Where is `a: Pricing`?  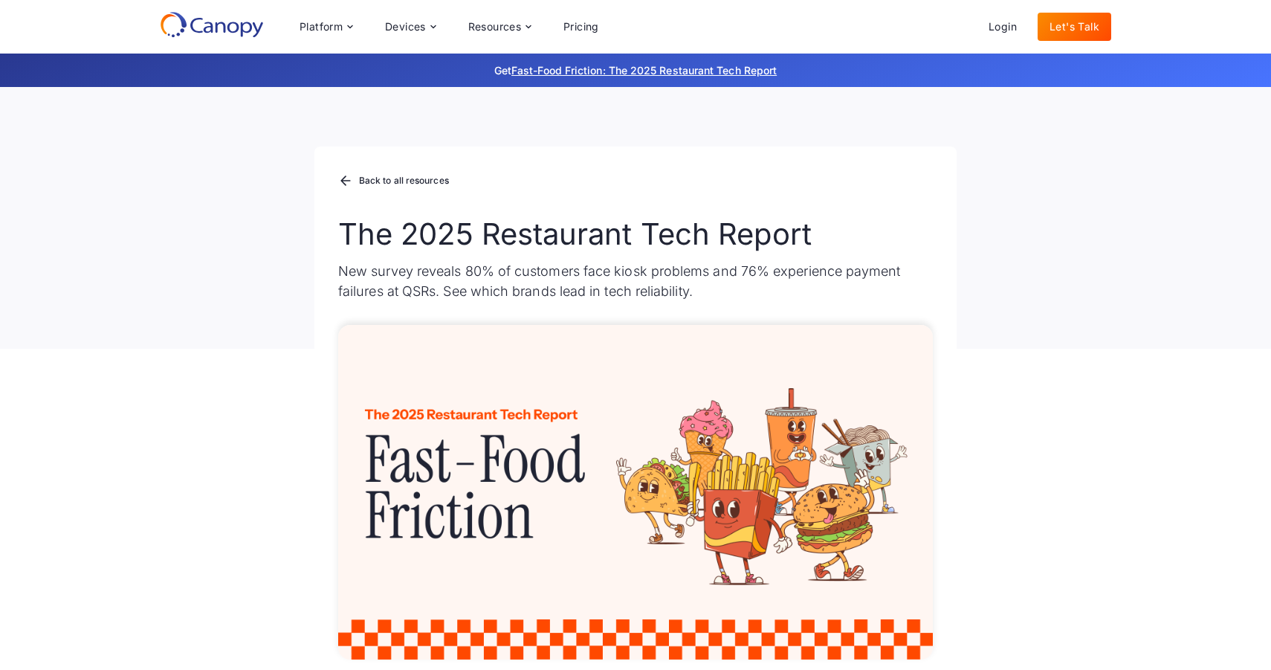
a: Pricing is located at coordinates (581, 27).